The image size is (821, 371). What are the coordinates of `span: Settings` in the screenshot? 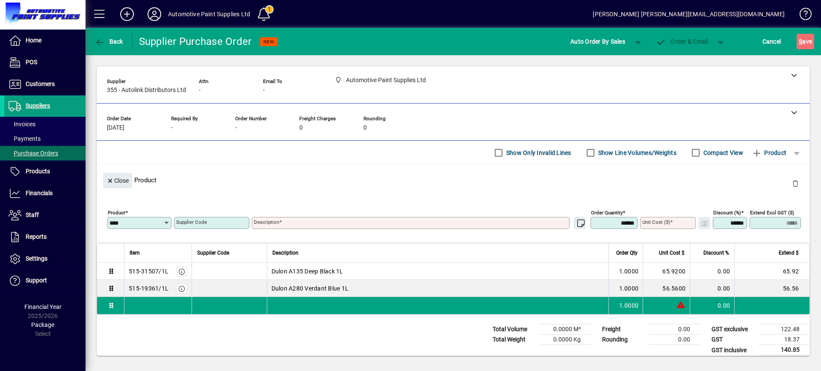 It's located at (36, 258).